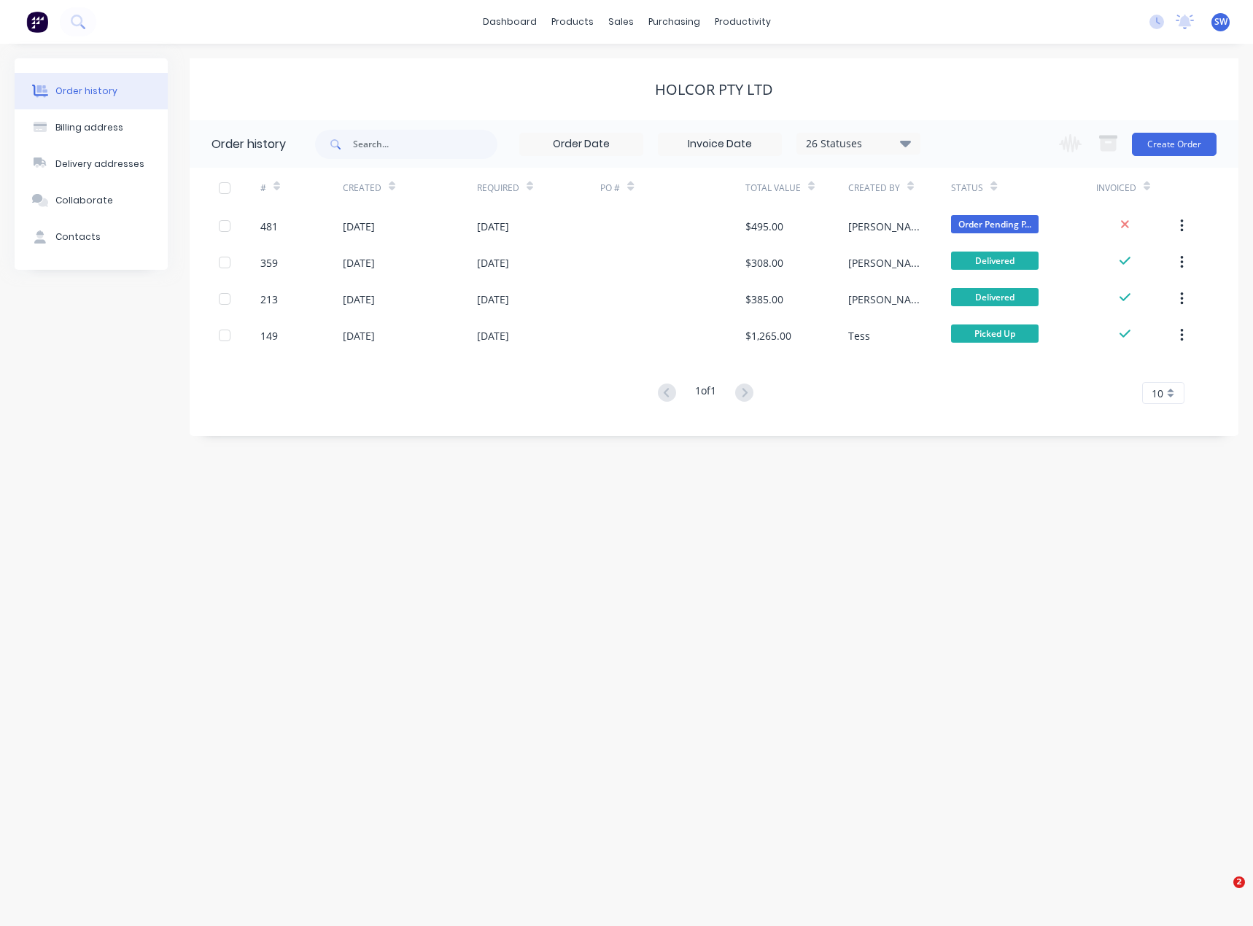 The image size is (1253, 926). What do you see at coordinates (620, 22) in the screenshot?
I see `div: sales` at bounding box center [620, 22].